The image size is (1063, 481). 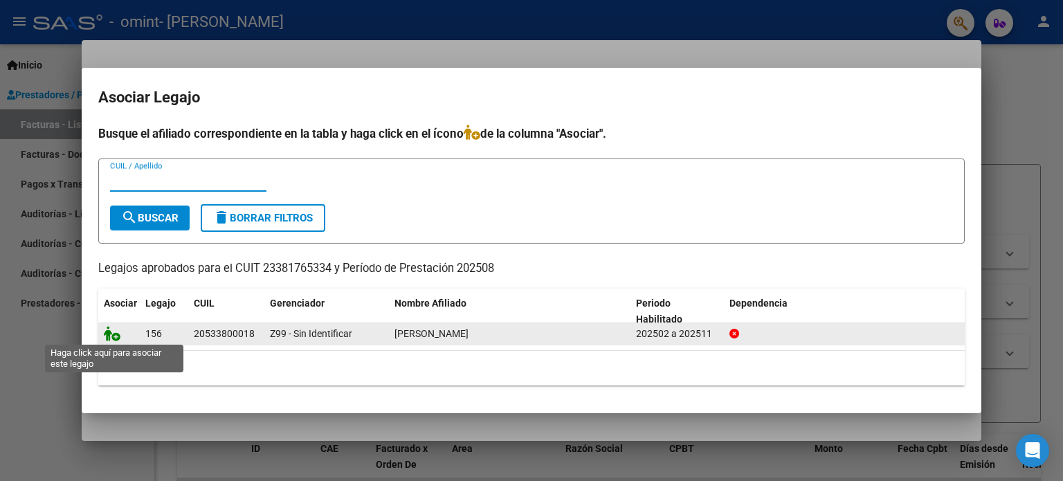 I want to click on datatable-header-cell: Gerenciador, so click(x=327, y=311).